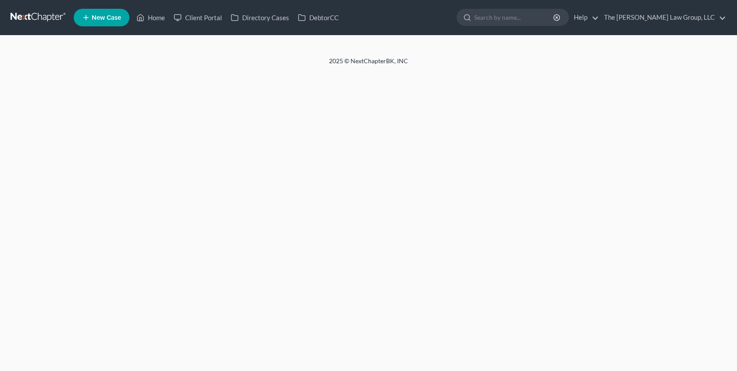 Image resolution: width=737 pixels, height=371 pixels. I want to click on a: Home, so click(150, 18).